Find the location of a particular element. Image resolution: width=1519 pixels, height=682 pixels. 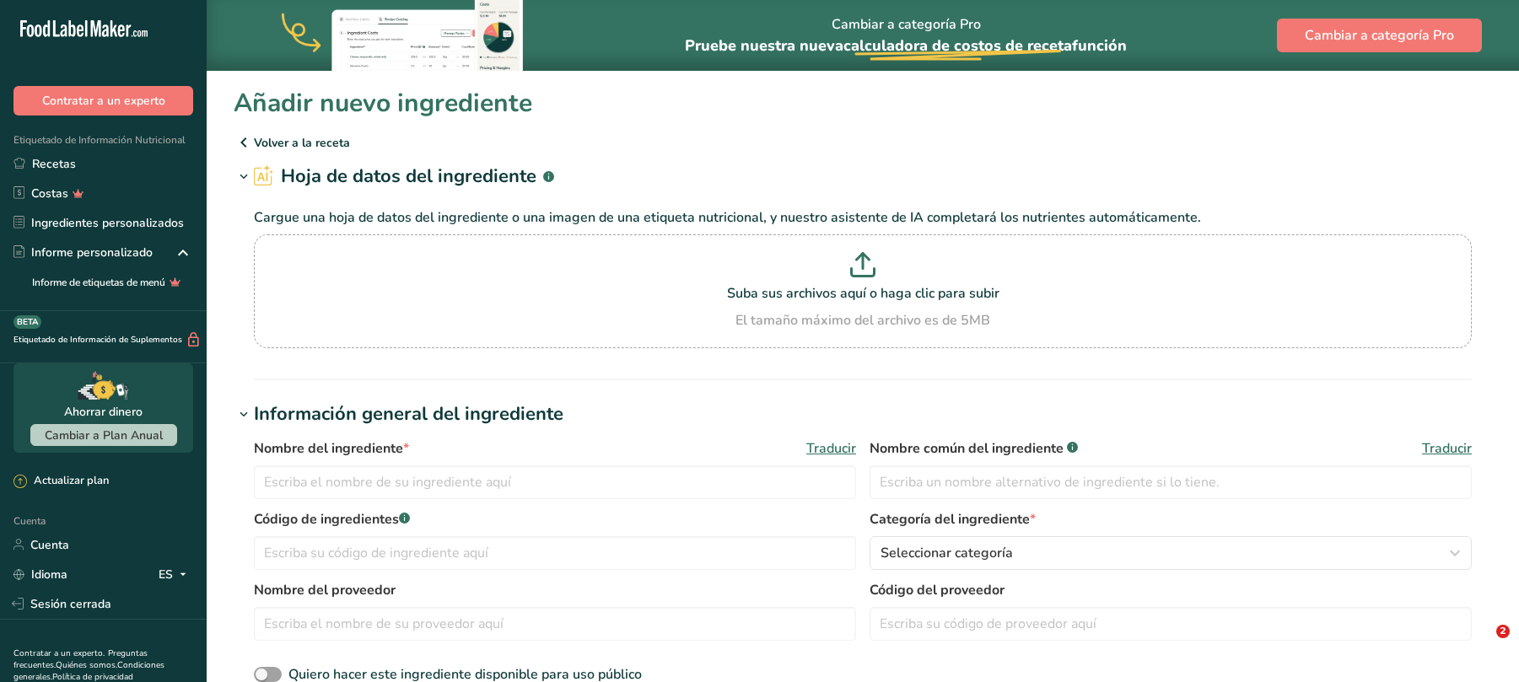

font: 2 is located at coordinates (1503, 631).